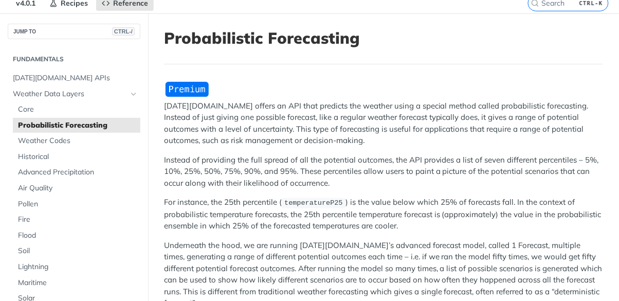  I want to click on a: Soil, so click(77, 251).